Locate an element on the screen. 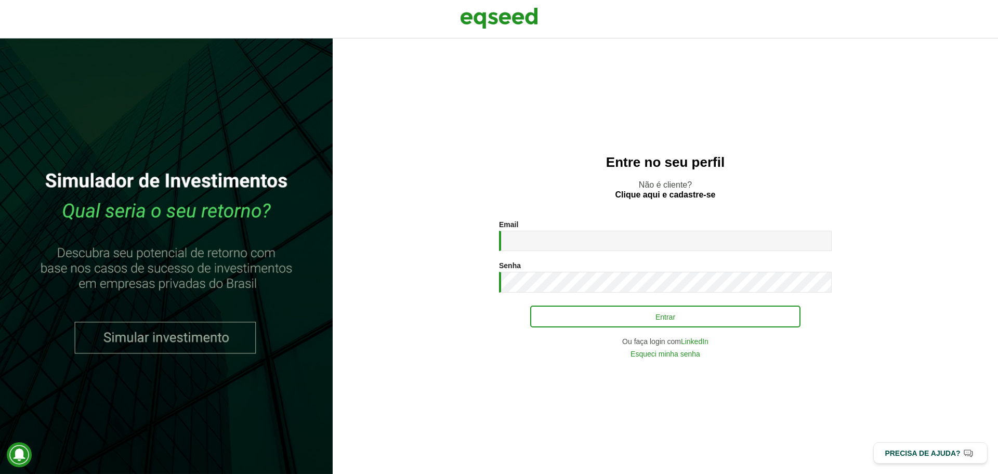 This screenshot has width=998, height=474. button: Entrar is located at coordinates (665, 316).